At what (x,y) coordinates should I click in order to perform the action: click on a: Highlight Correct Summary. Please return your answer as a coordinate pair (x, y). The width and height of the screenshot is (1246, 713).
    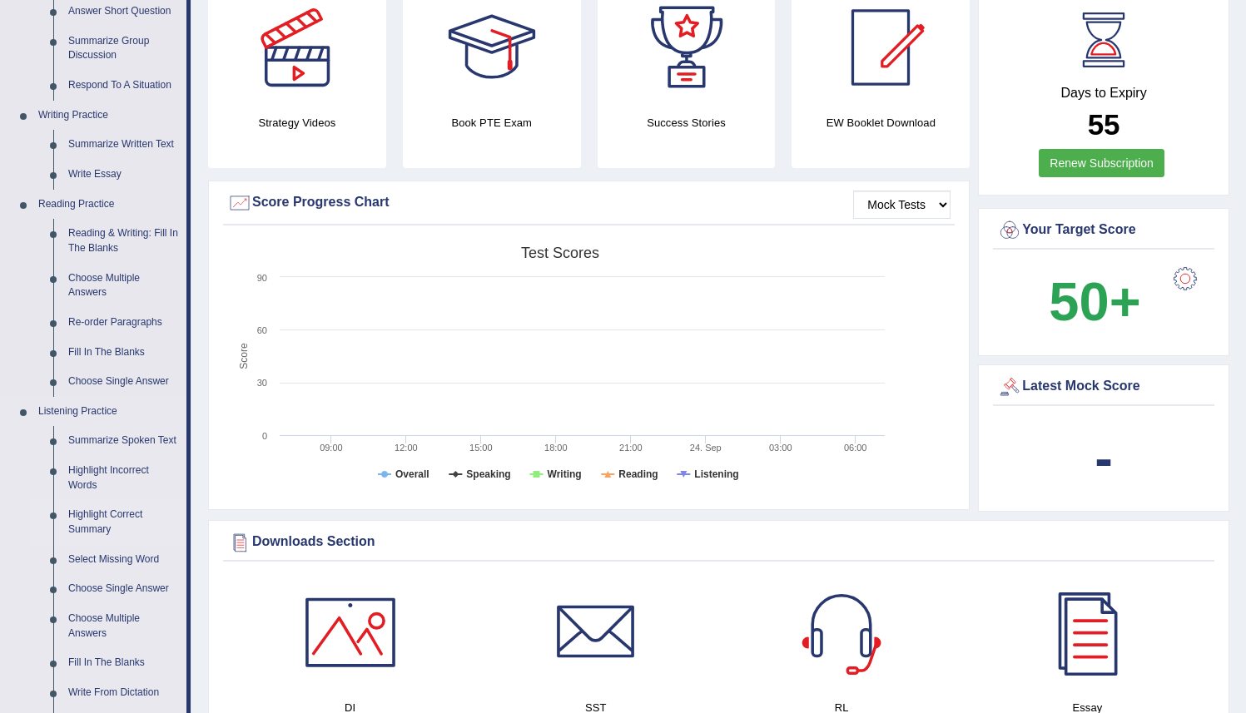
    Looking at the image, I should click on (123, 522).